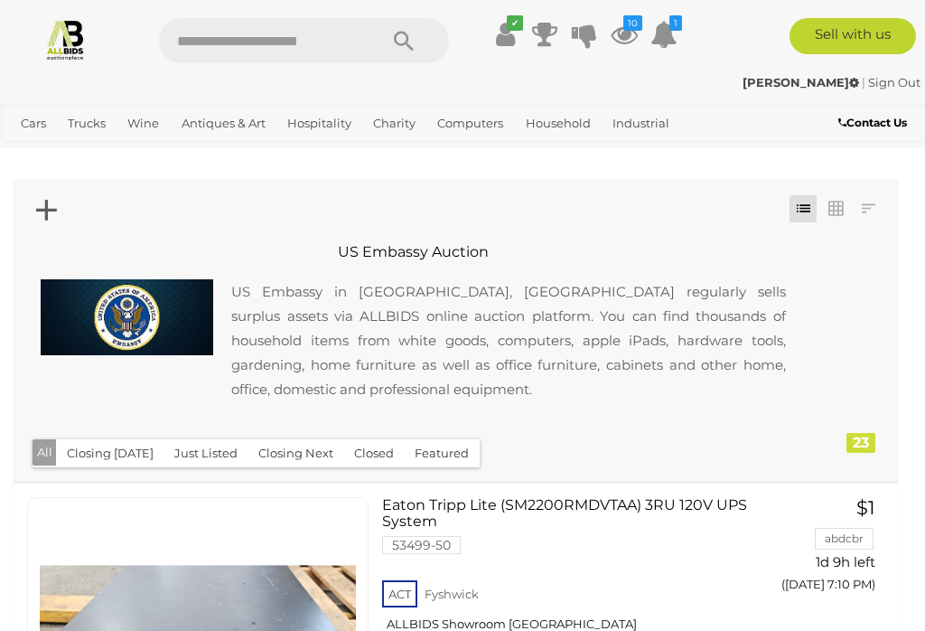  I want to click on a: Trucks, so click(87, 123).